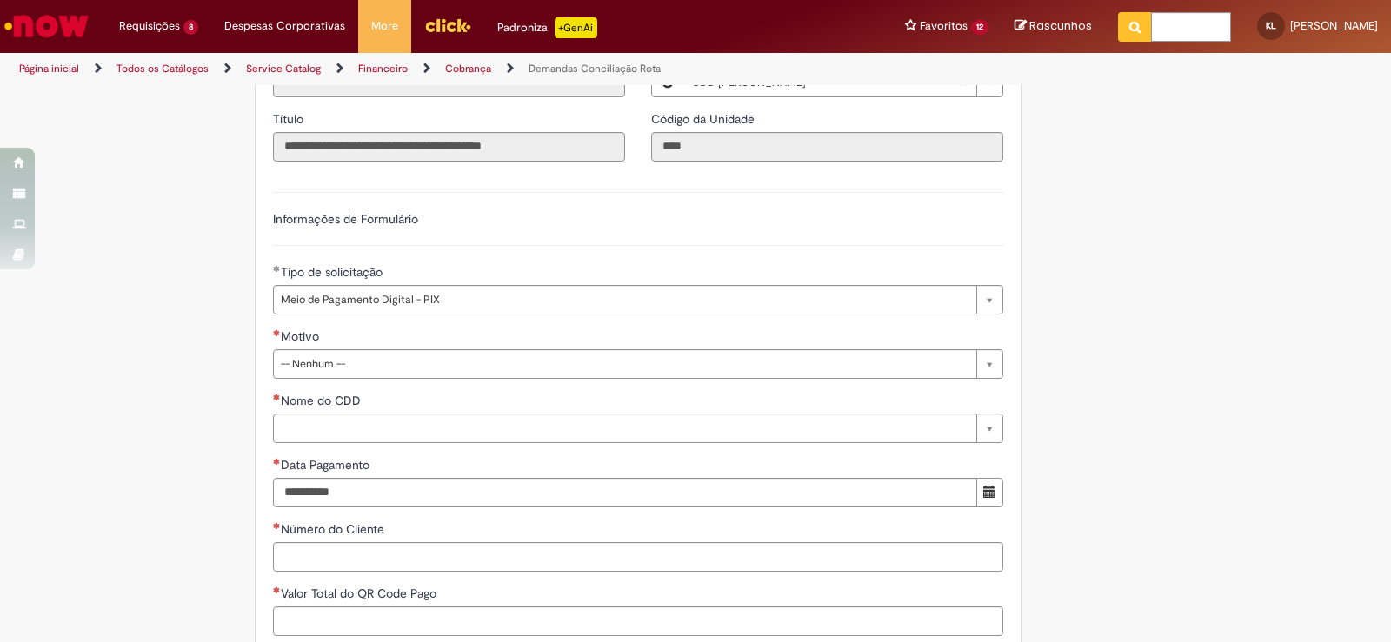  Describe the element at coordinates (1271, 25) in the screenshot. I see `span: KL` at that location.